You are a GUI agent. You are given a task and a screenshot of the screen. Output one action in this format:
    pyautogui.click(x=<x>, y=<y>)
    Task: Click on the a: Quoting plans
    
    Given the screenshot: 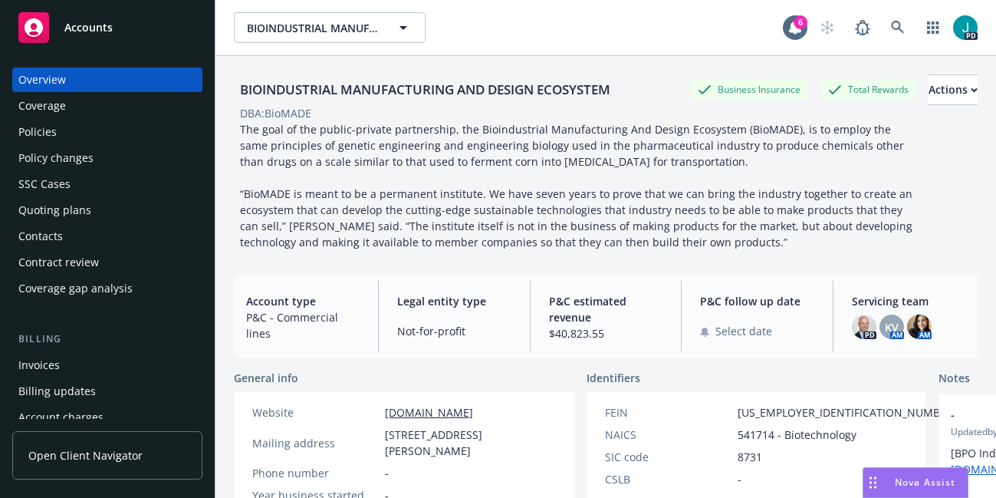 What is the action you would take?
    pyautogui.click(x=107, y=210)
    